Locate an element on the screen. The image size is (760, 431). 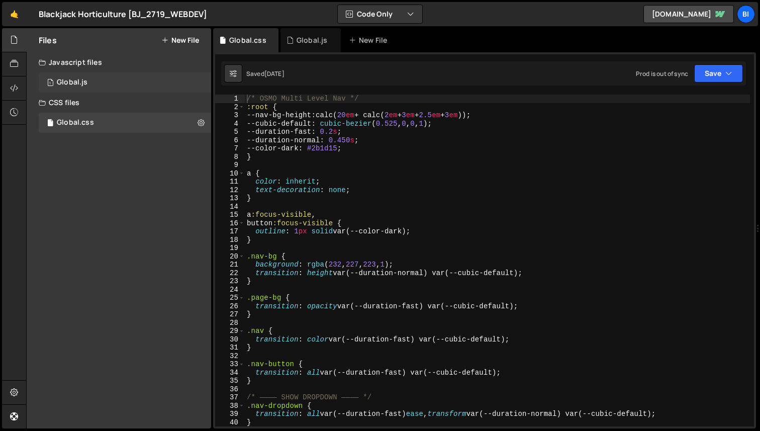
div: 24 is located at coordinates (230, 289).